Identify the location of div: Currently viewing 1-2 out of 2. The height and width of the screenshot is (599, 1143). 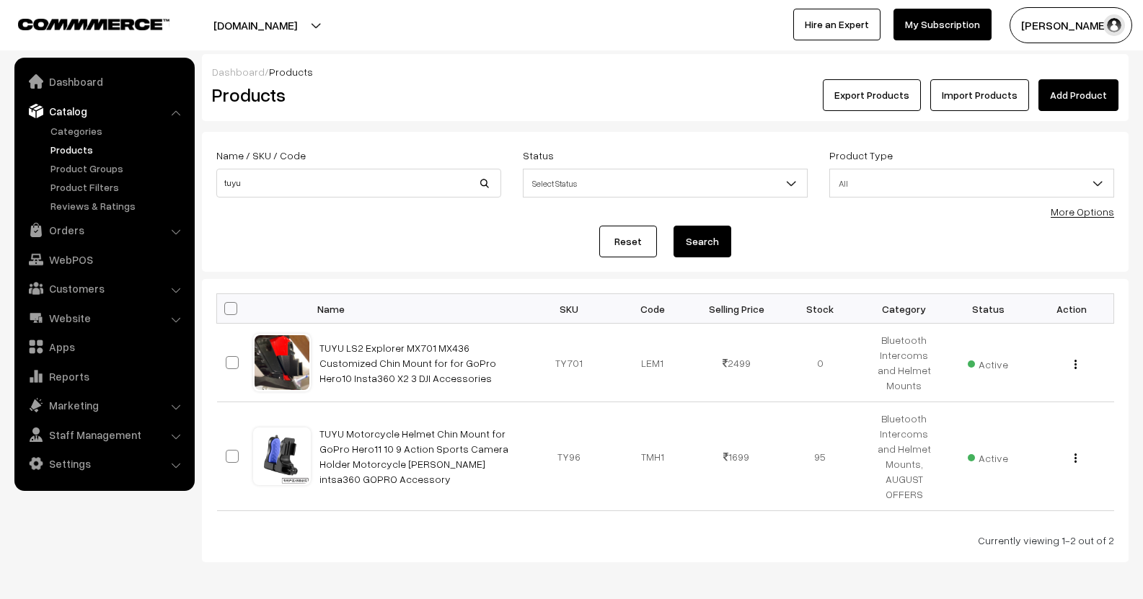
(665, 540).